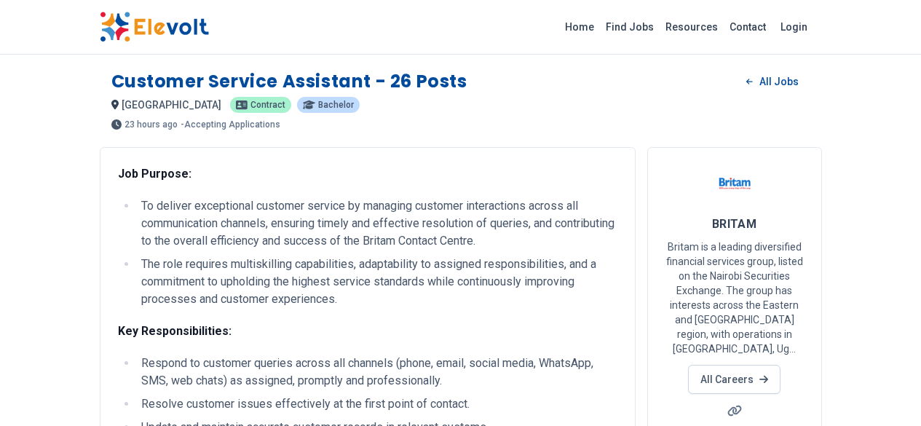 Image resolution: width=921 pixels, height=426 pixels. Describe the element at coordinates (772, 82) in the screenshot. I see `a: All Jobs` at that location.